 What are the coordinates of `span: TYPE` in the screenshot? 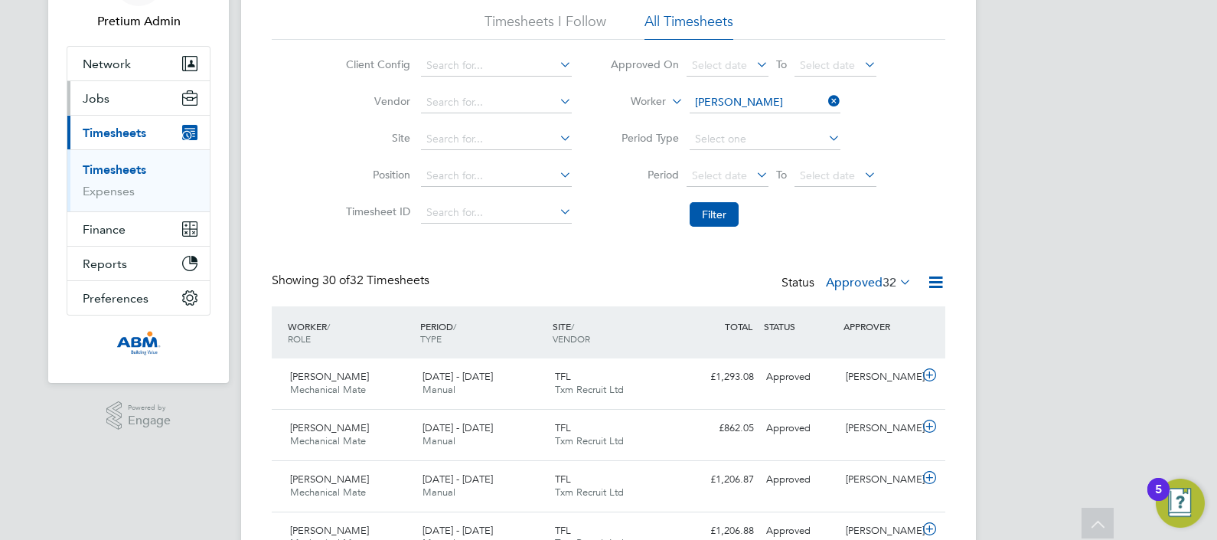 It's located at (431, 338).